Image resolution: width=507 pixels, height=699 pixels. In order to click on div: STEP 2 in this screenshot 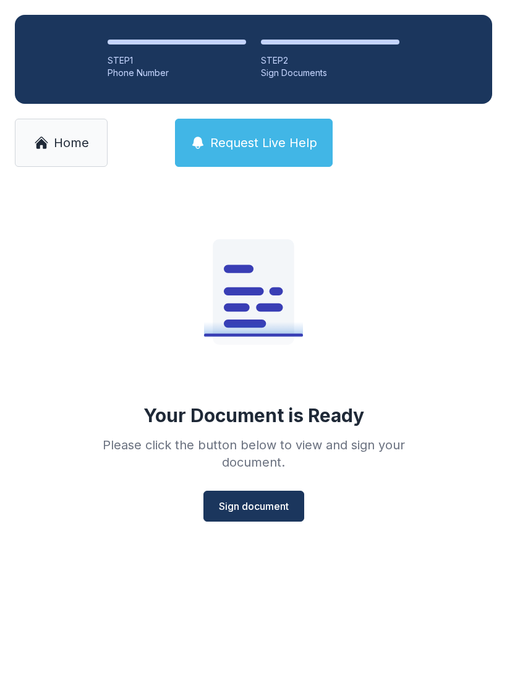, I will do `click(330, 61)`.